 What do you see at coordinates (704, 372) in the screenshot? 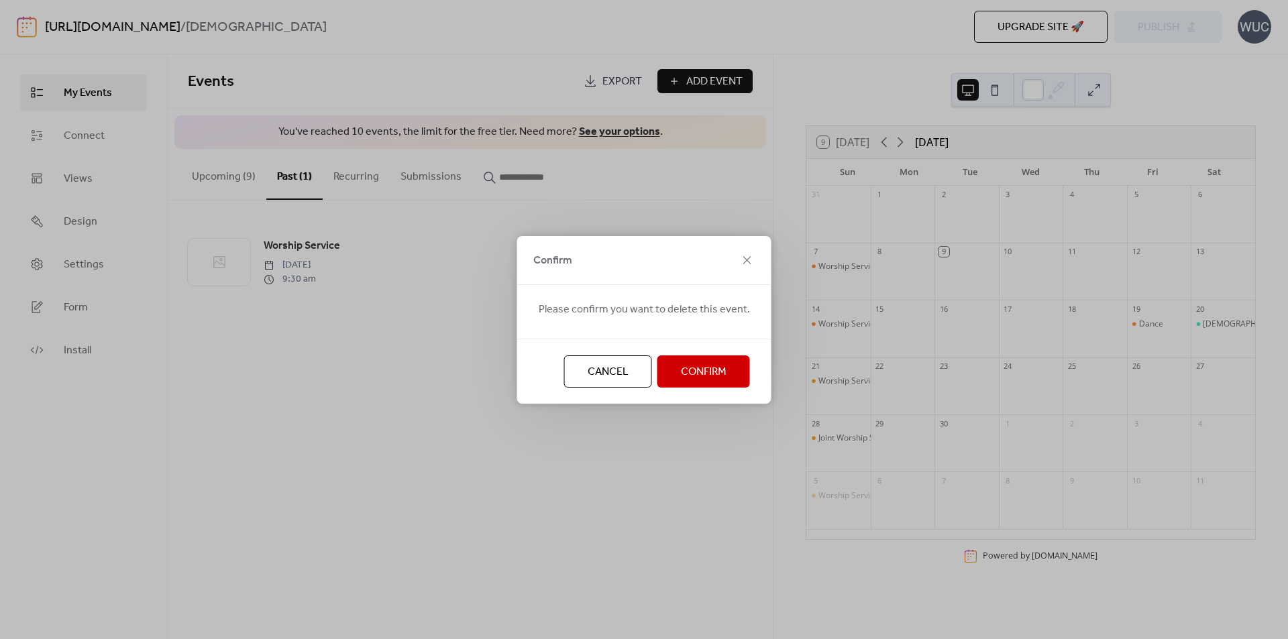
I see `button: Confirm` at bounding box center [704, 372].